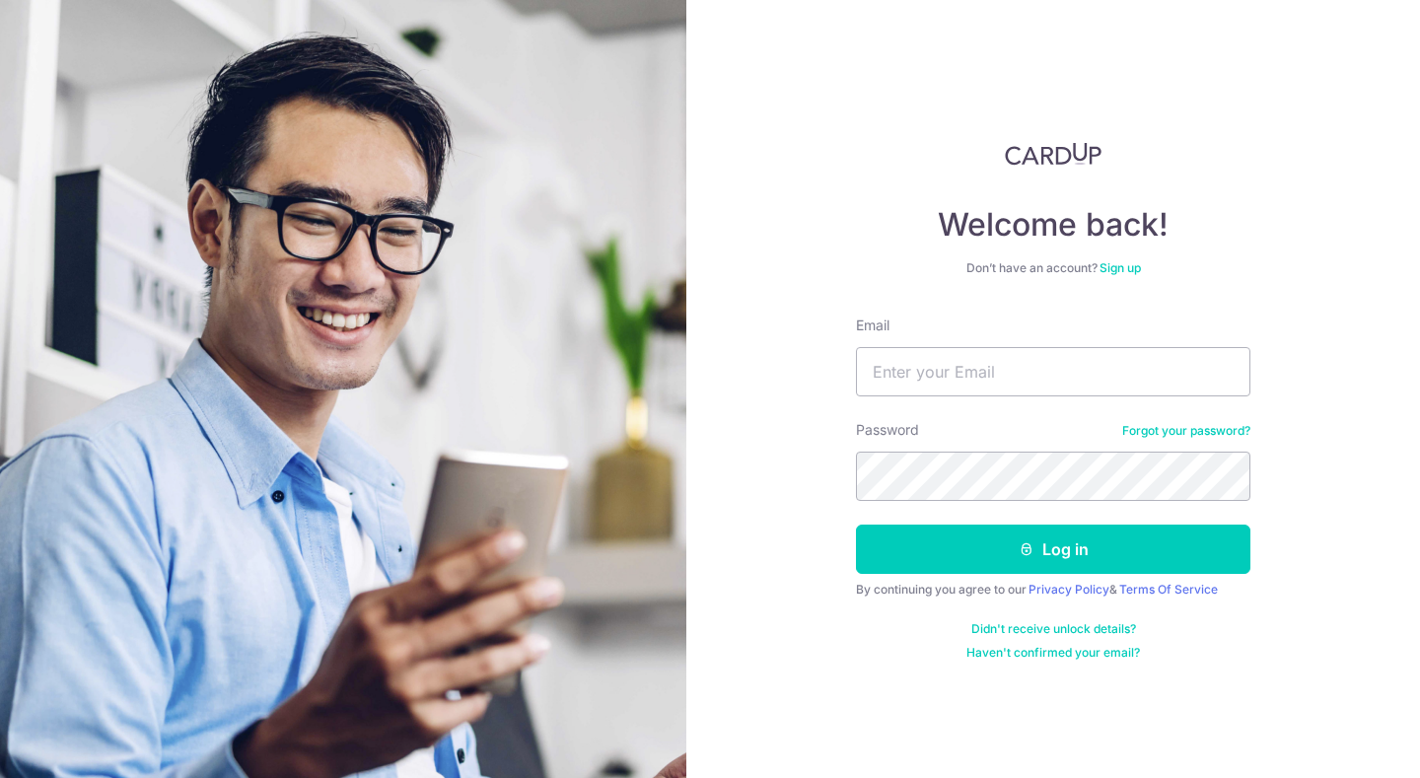 The height and width of the screenshot is (778, 1420). Describe the element at coordinates (1120, 267) in the screenshot. I see `a: Sign up` at that location.